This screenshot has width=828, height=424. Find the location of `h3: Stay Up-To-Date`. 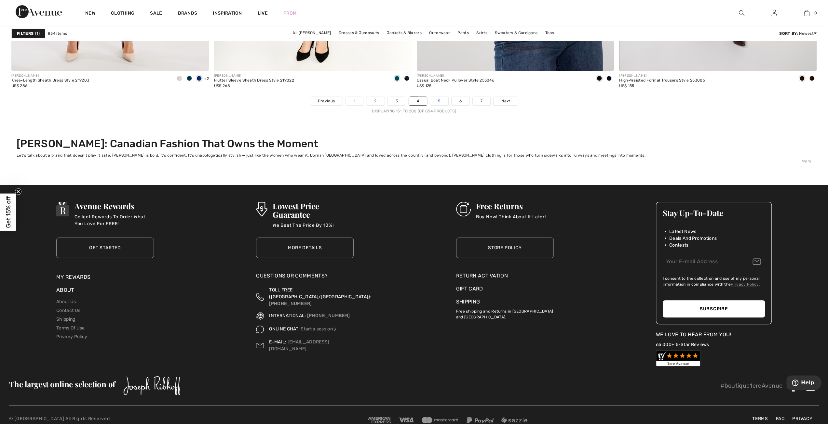

h3: Stay Up-To-Date is located at coordinates (713, 213).